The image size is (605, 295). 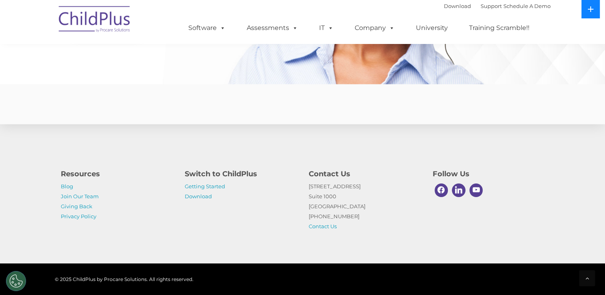 What do you see at coordinates (323, 226) in the screenshot?
I see `a: Contact Us` at bounding box center [323, 226].